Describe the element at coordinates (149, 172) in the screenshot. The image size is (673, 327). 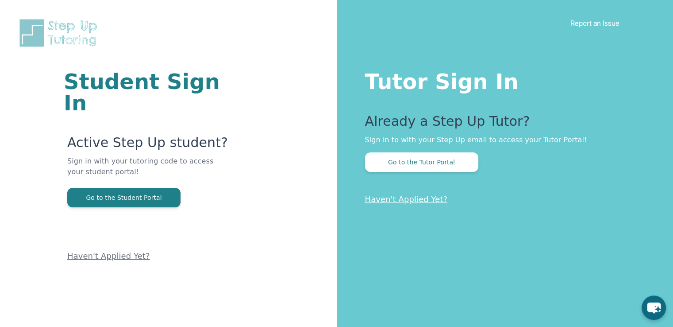
I see `p: Sign in with your tutoring code to access your student portal!` at that location.